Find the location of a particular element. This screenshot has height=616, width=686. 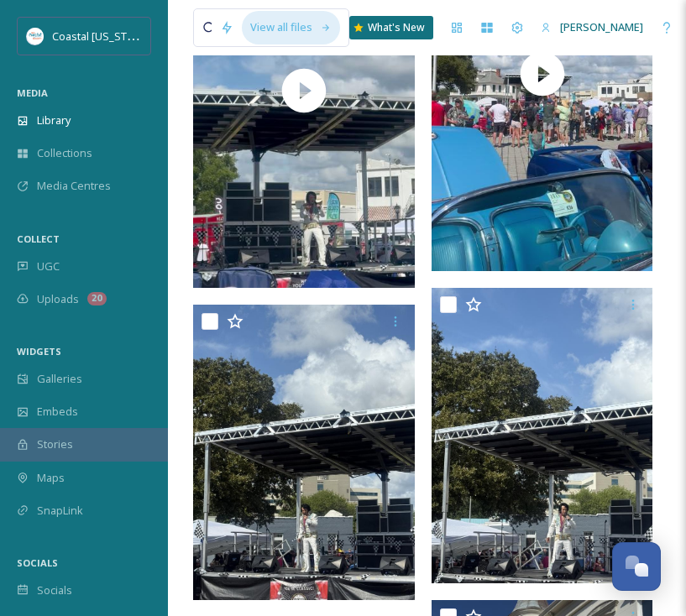

button: Open Chat is located at coordinates (637, 567).